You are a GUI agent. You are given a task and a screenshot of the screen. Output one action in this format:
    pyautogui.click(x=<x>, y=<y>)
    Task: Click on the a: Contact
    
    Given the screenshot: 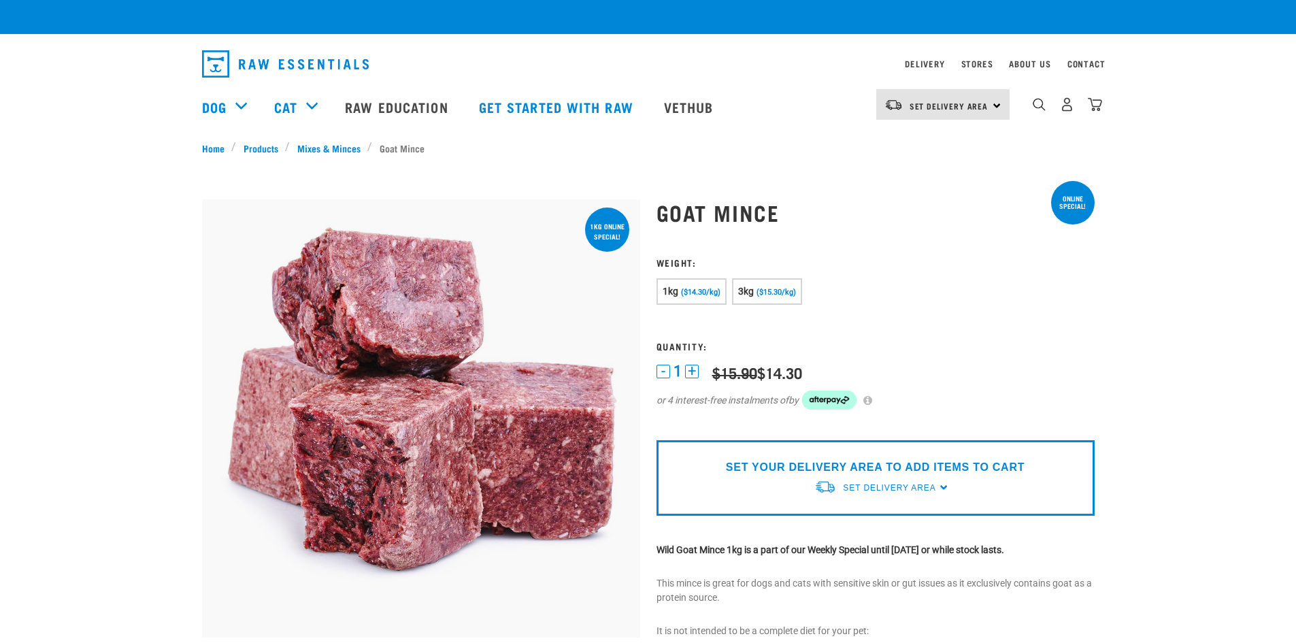 What is the action you would take?
    pyautogui.click(x=1086, y=63)
    